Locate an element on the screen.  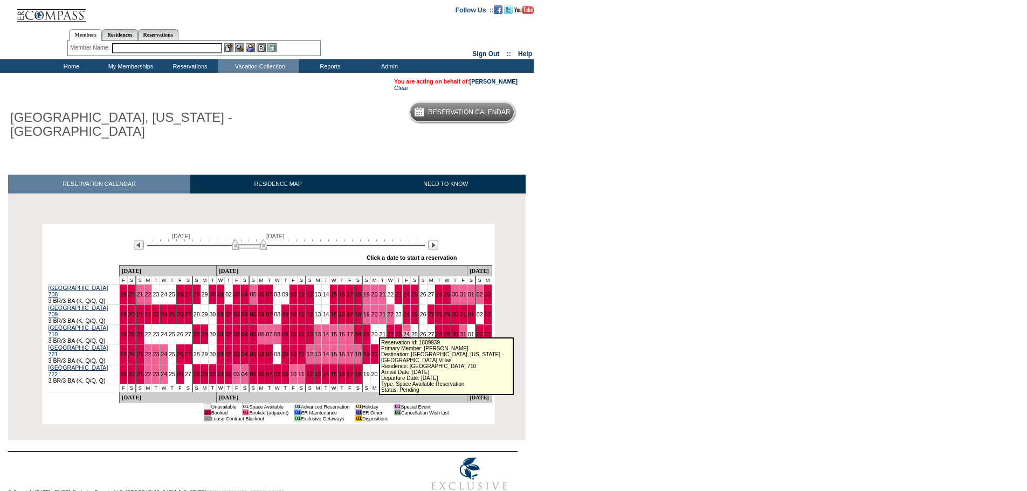
a: Follow us on Twitter is located at coordinates (508, 9).